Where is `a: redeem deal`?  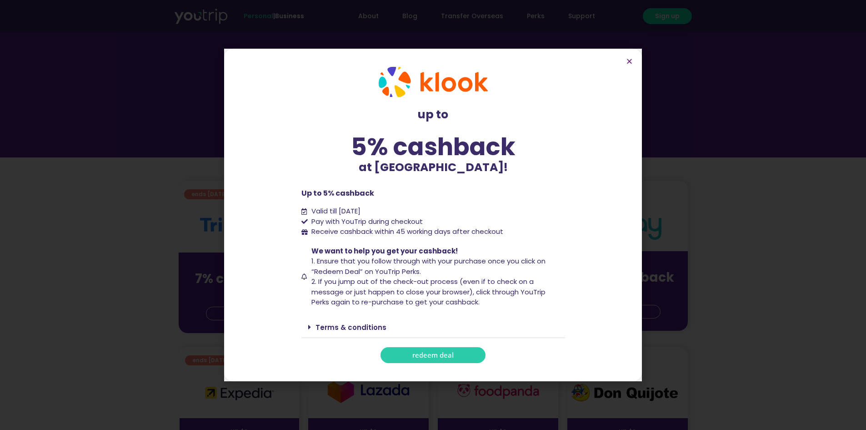 a: redeem deal is located at coordinates (433, 355).